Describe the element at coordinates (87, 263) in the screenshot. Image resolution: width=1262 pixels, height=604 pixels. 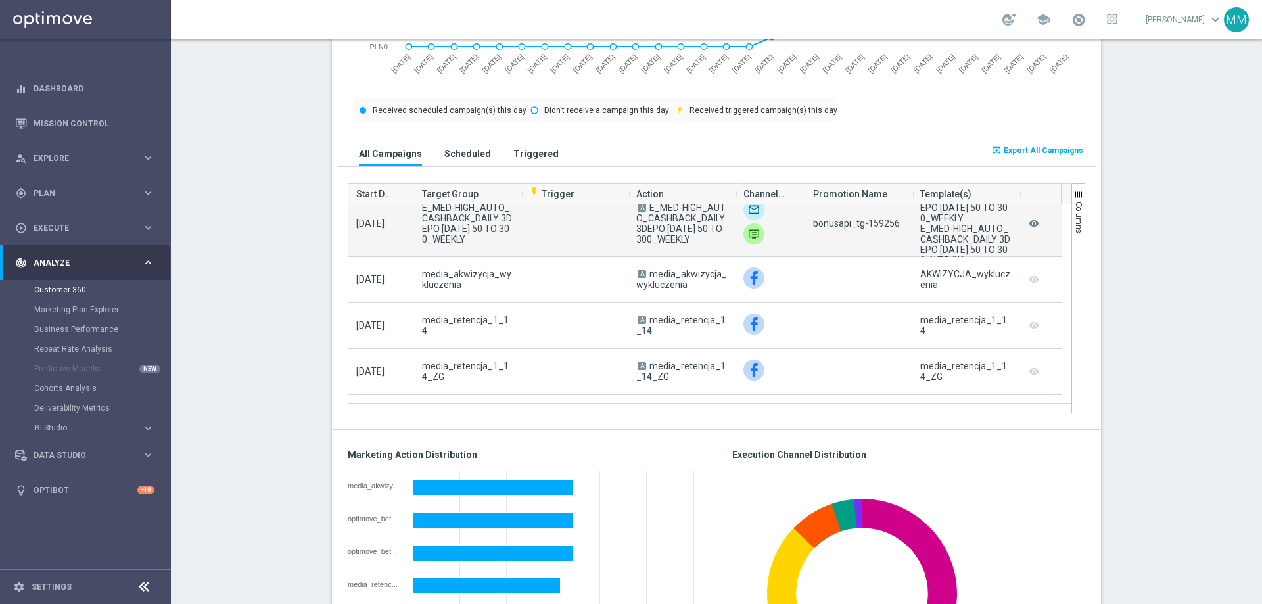
I see `span: Analyze` at that location.